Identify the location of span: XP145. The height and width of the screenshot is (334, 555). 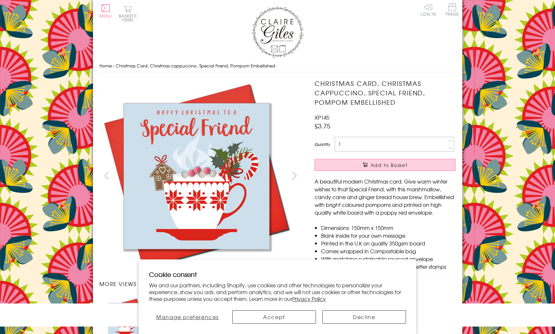
(322, 117).